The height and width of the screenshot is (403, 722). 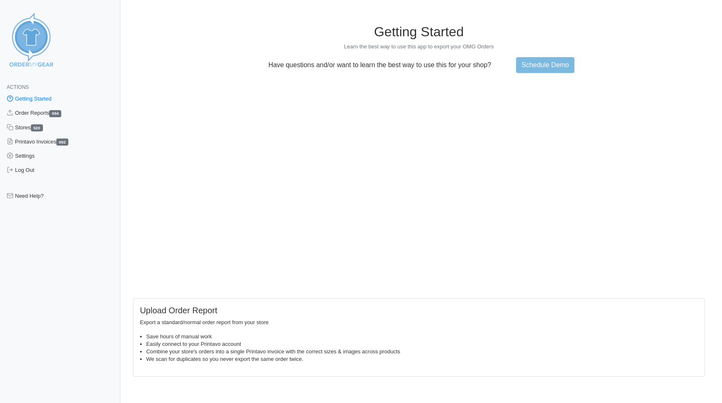 I want to click on p: Export a standard/normal order report from your store, so click(x=419, y=322).